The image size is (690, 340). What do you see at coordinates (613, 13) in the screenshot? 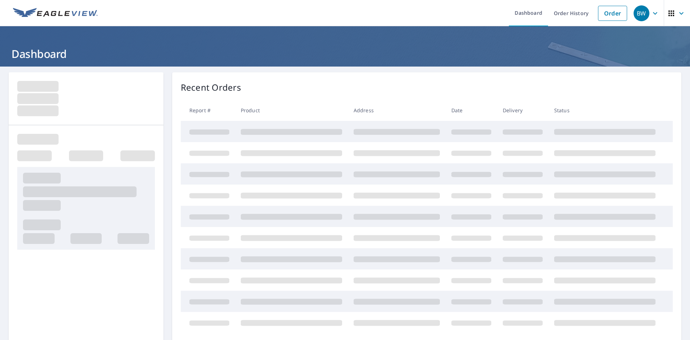
I see `a: Order` at bounding box center [613, 13].